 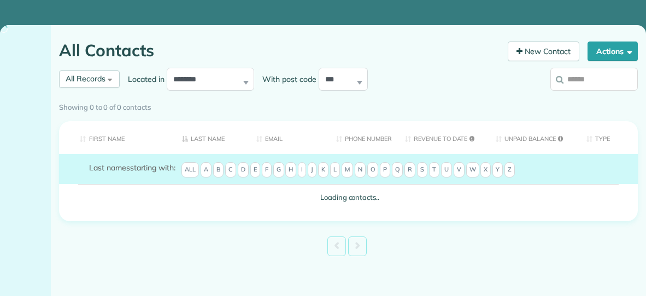 I want to click on label: With post code, so click(x=286, y=79).